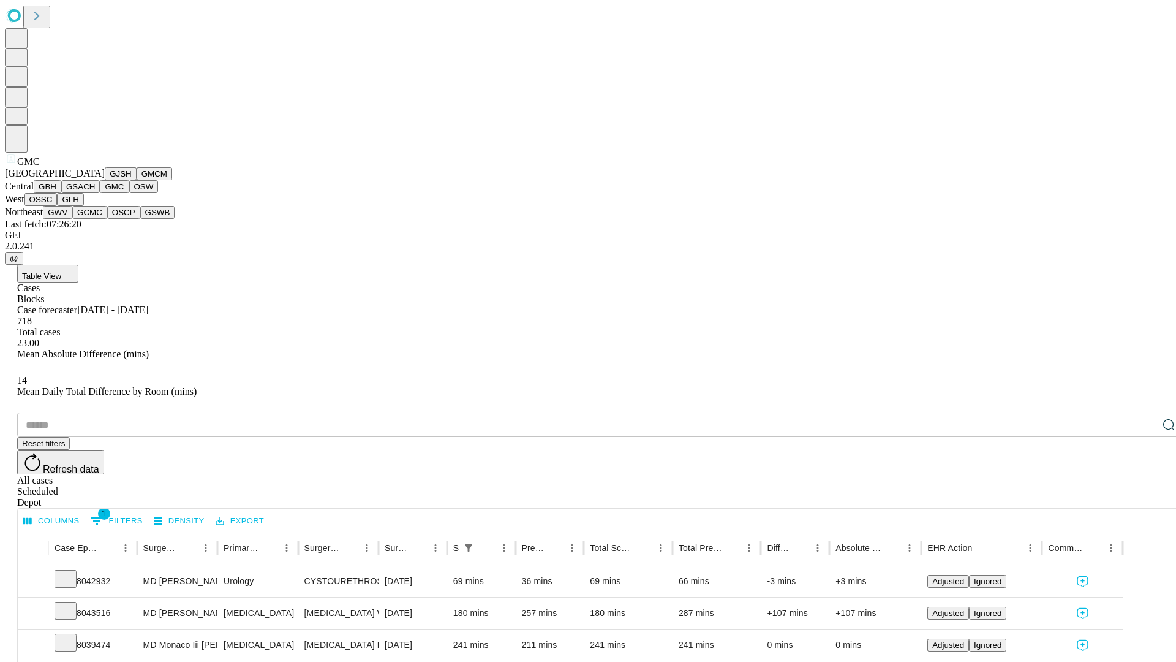 The image size is (1176, 662). Describe the element at coordinates (859, 548) in the screenshot. I see `div: Absolute Difference` at that location.